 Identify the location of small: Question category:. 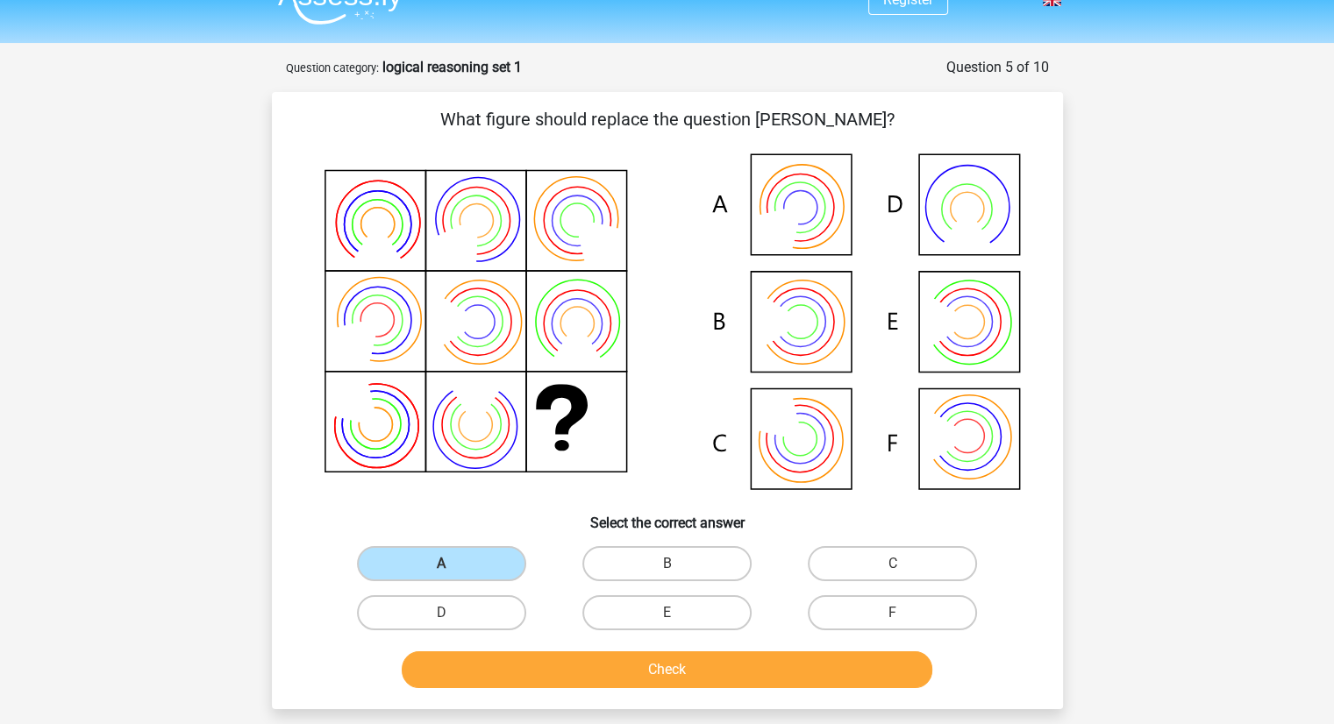
(332, 68).